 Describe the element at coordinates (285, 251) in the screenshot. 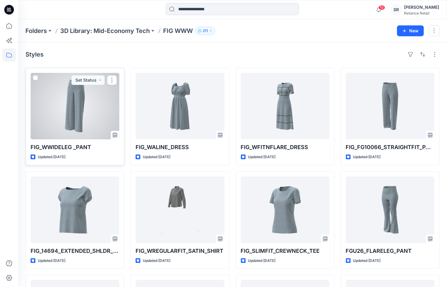

I see `p: FIG_SLIMFIT_CREWNECK_TEE` at that location.